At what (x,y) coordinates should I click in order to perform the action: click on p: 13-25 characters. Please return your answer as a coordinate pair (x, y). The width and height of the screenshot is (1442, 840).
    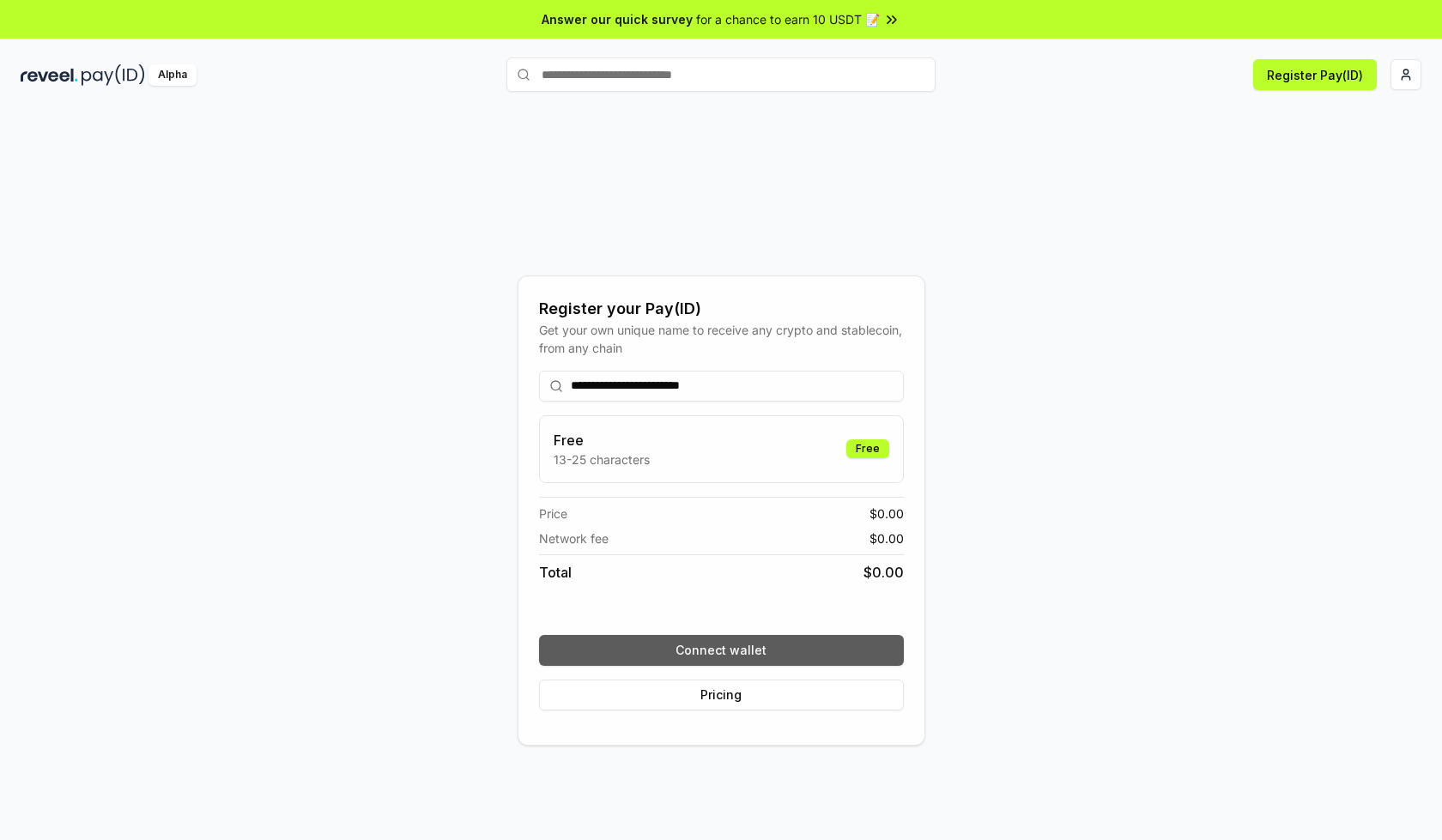
    Looking at the image, I should click on (602, 459).